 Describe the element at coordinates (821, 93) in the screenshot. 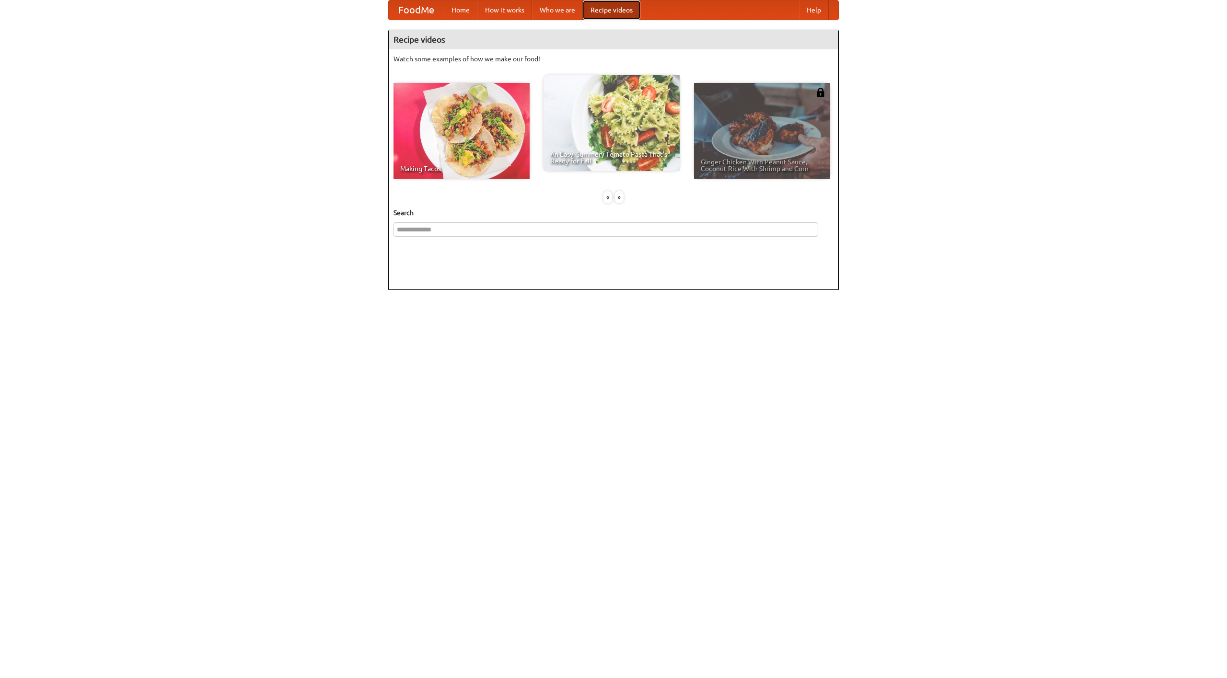

I see `img: 483408.png` at that location.